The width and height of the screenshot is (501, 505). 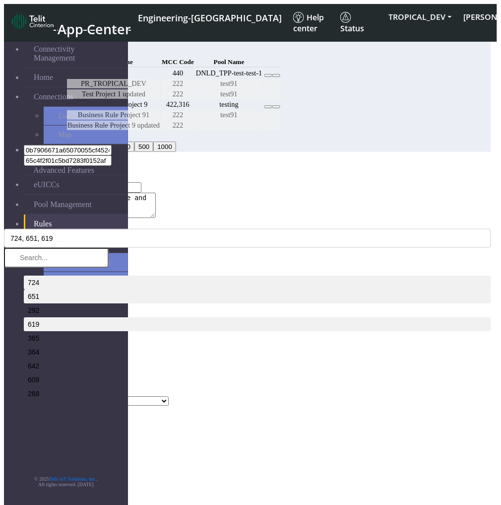 I want to click on button: 724, 651, 619, so click(x=248, y=238).